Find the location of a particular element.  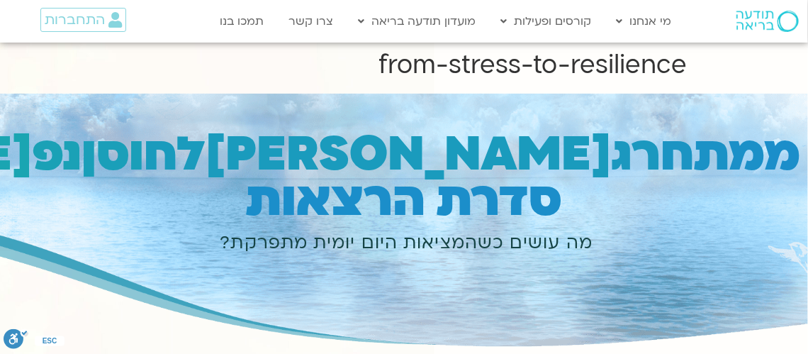

a: תמכו בנו is located at coordinates (242, 21).